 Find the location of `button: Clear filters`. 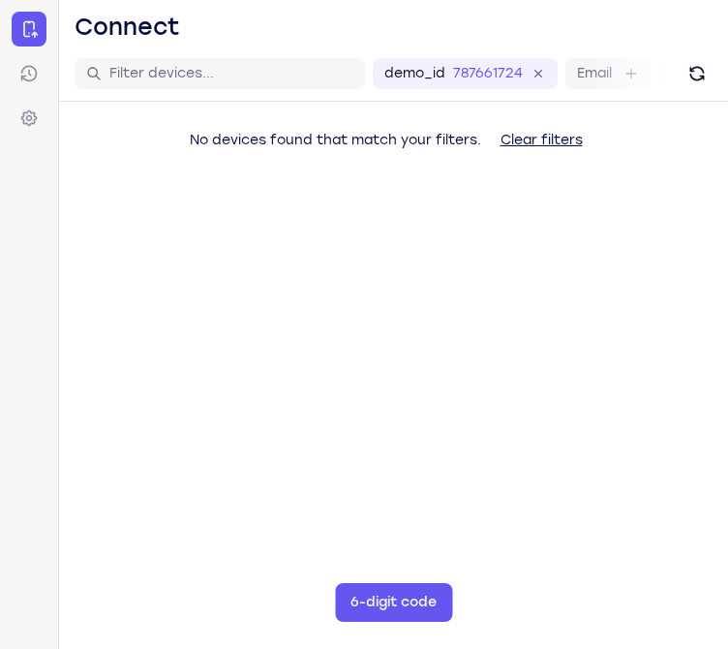

button: Clear filters is located at coordinates (541, 140).